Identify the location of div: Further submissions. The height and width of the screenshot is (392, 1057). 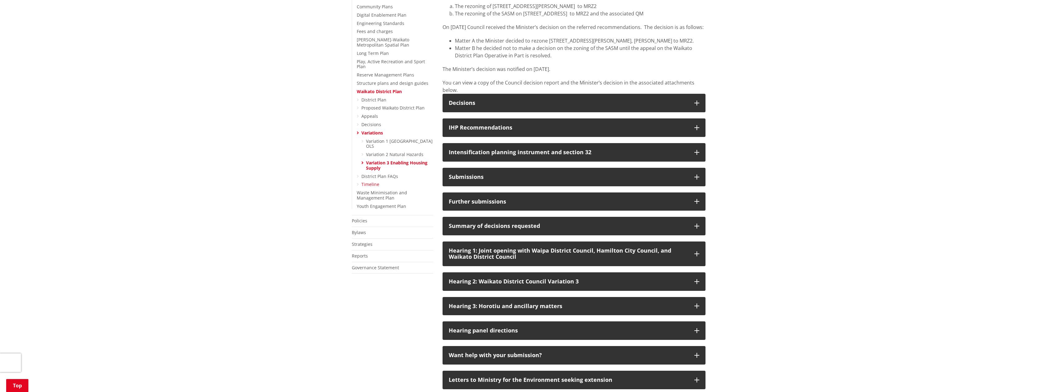
(568, 202).